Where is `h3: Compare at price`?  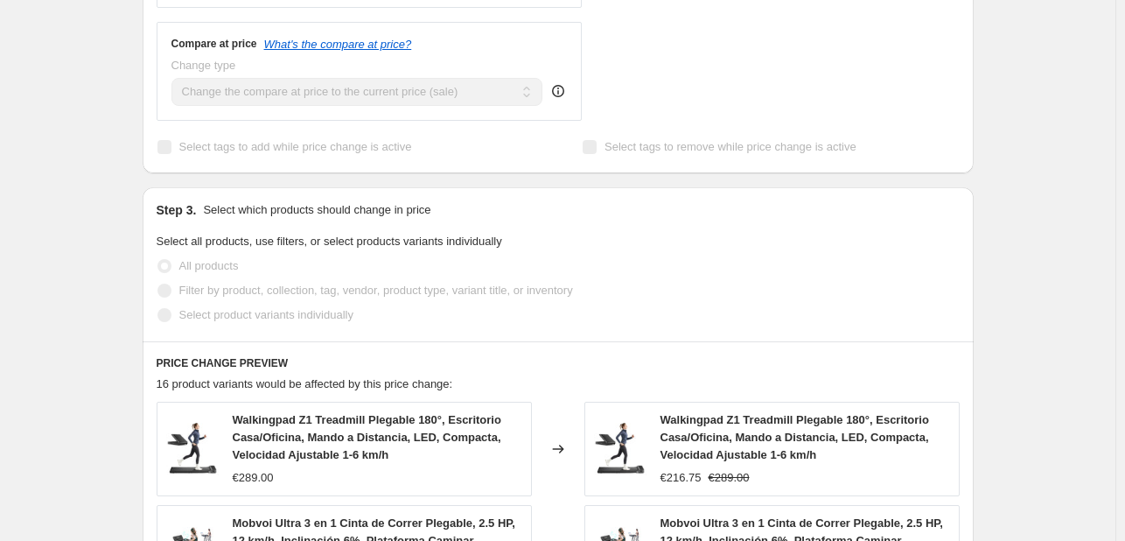
h3: Compare at price is located at coordinates (214, 44).